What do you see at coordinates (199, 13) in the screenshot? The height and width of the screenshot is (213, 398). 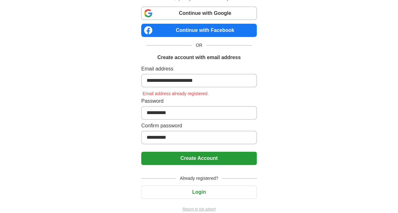 I see `a: Continue with Google` at bounding box center [199, 13].